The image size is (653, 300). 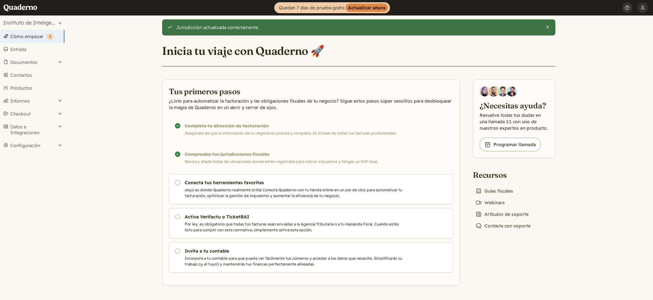 I want to click on img: Ivo Oltmans, Business Developer at Quaderno, so click(x=503, y=91).